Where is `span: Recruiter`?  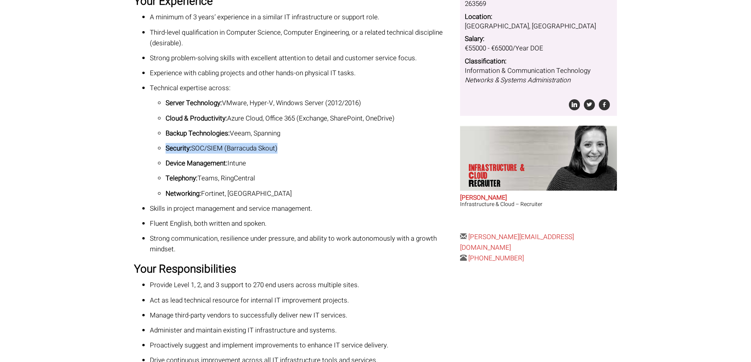
span: Recruiter is located at coordinates (499, 184).